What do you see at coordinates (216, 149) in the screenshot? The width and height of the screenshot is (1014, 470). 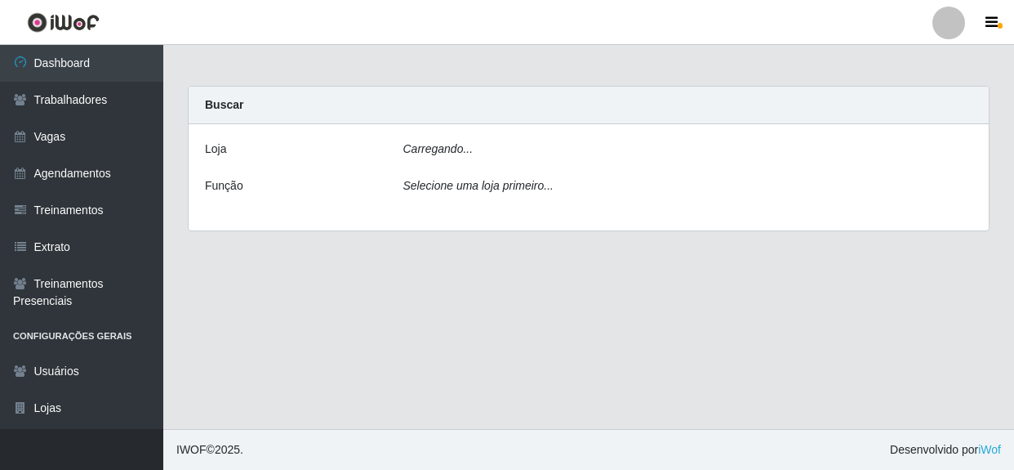 I see `label: Loja` at bounding box center [216, 149].